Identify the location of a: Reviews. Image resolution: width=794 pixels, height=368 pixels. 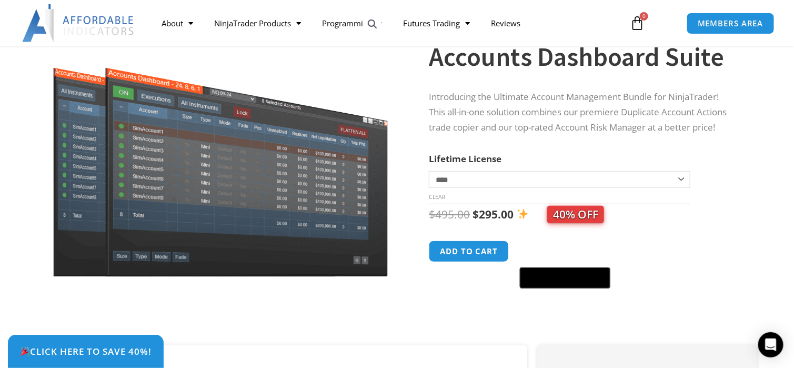
(506, 23).